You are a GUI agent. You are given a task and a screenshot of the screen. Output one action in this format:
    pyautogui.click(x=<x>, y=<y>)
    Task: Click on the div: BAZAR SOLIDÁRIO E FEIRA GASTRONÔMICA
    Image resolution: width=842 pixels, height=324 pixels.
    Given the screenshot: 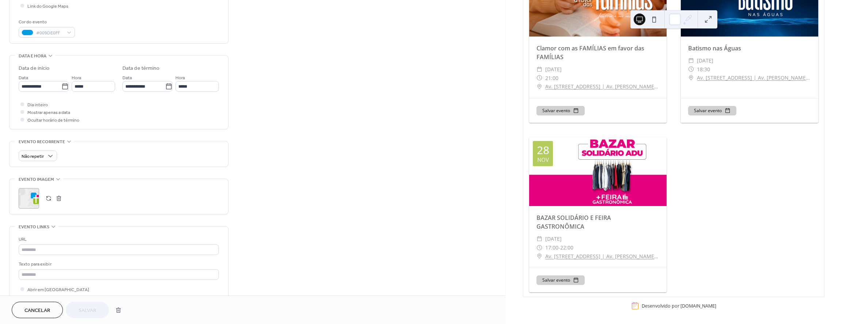 What is the action you would take?
    pyautogui.click(x=598, y=222)
    